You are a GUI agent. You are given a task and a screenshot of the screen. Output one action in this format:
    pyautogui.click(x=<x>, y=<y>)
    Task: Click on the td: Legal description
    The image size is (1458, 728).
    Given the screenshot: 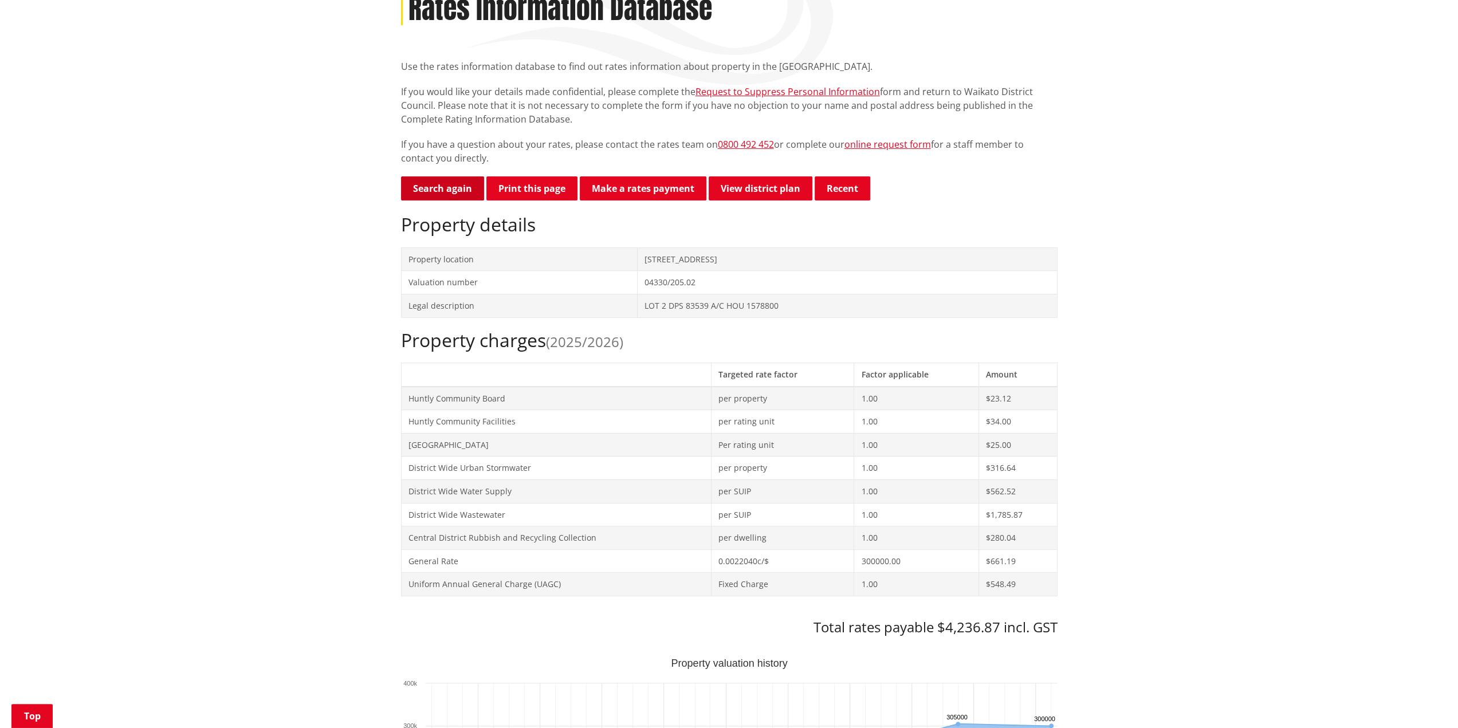 What is the action you would take?
    pyautogui.click(x=519, y=305)
    